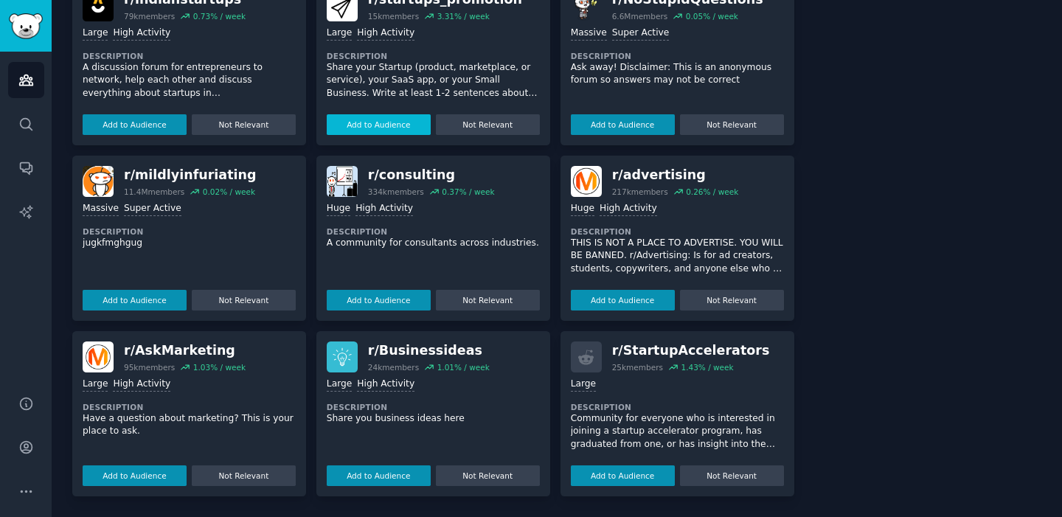  I want to click on div: 1.03 % / week, so click(219, 367).